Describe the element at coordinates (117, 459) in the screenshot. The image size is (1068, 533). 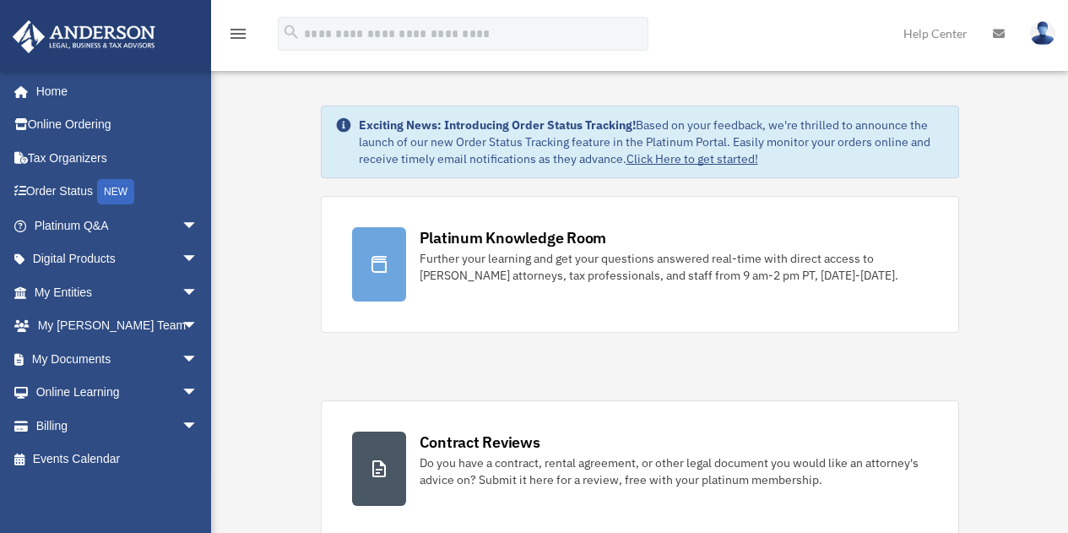
I see `a: Events Calendar` at that location.